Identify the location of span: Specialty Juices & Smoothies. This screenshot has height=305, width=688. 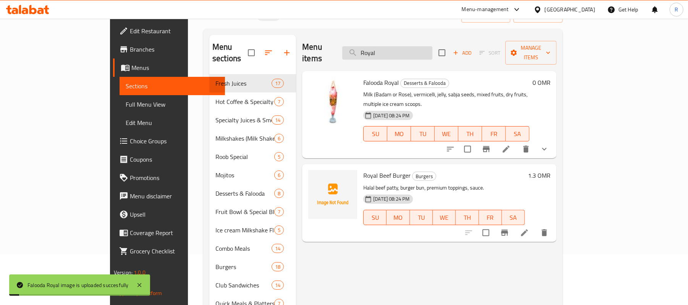
(243, 120).